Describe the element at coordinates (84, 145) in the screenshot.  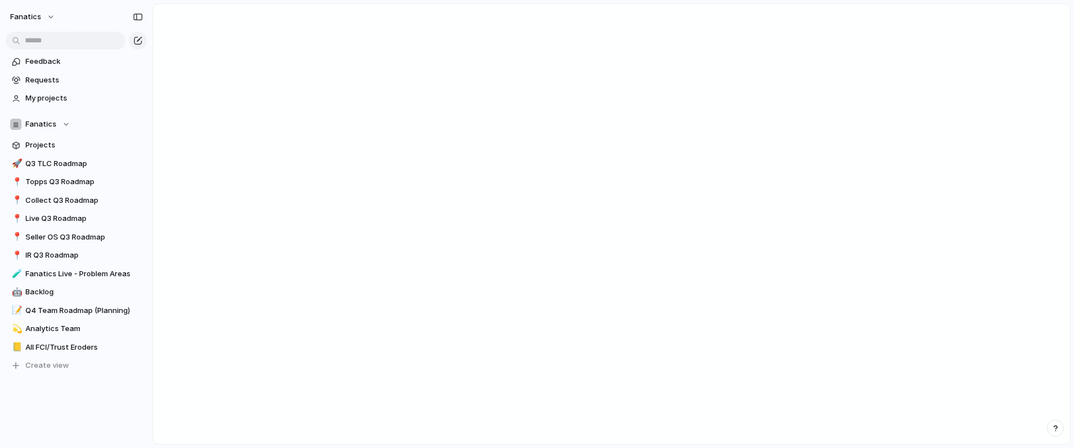
I see `span: Projects` at that location.